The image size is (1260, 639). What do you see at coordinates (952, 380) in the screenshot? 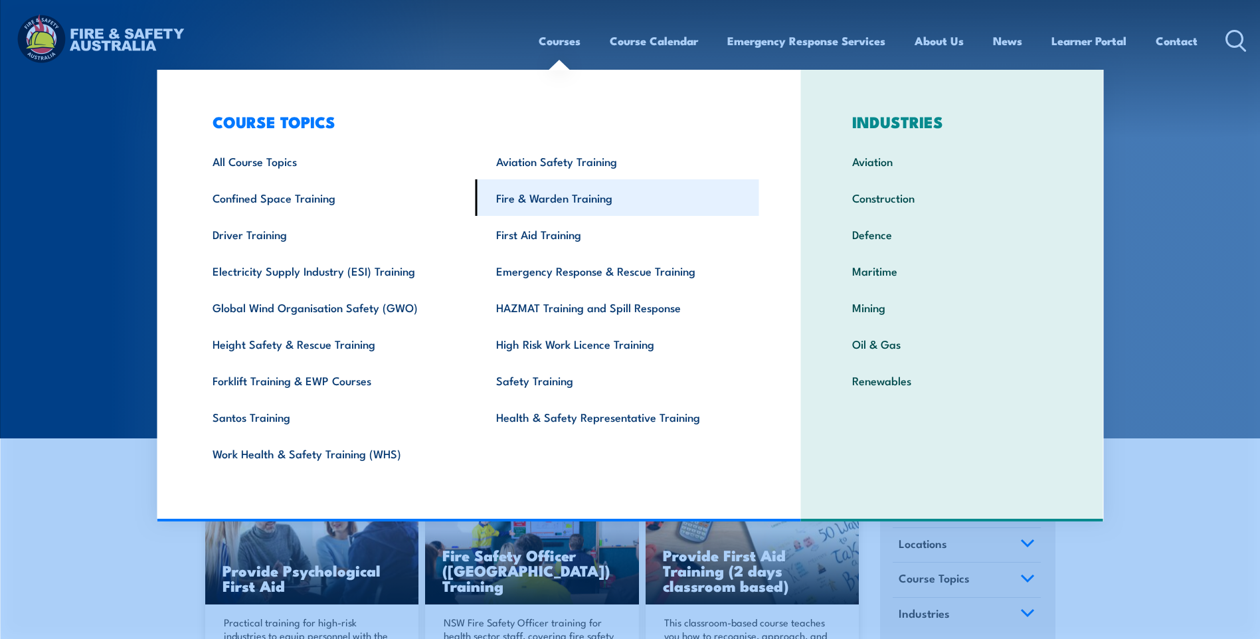
I see `a: Renewables` at bounding box center [952, 380].